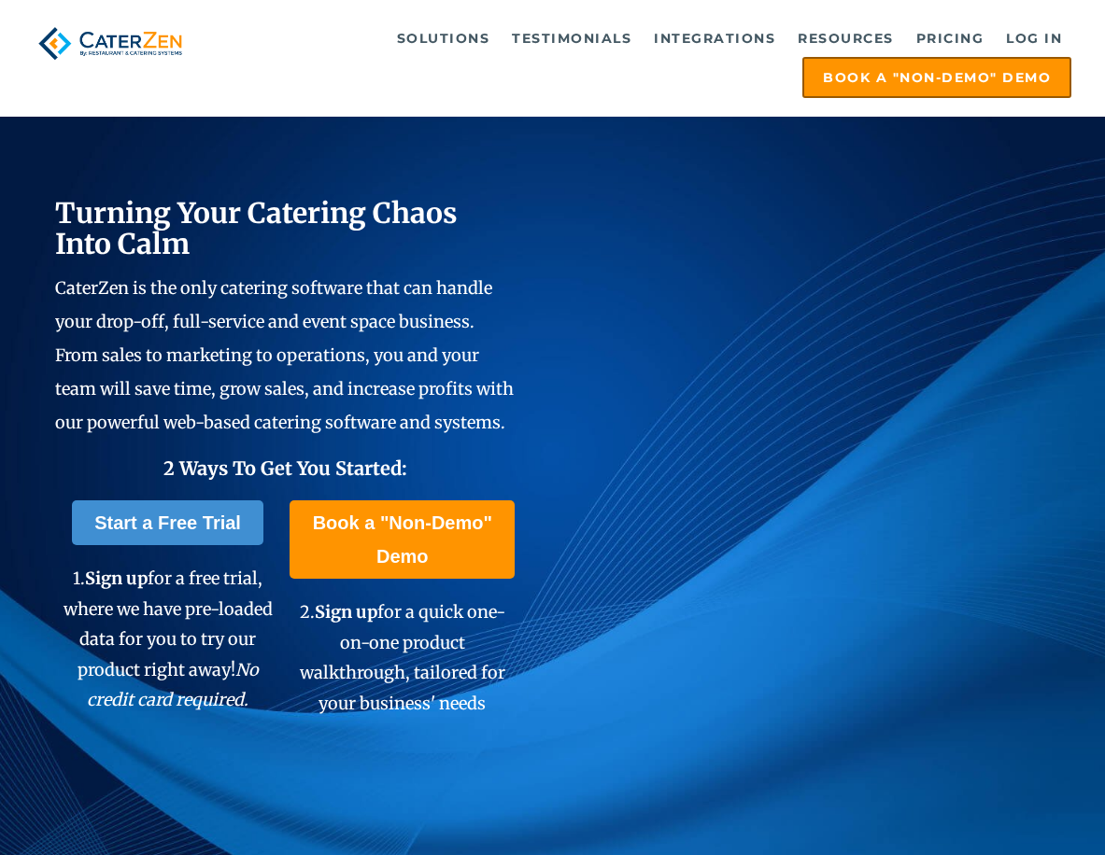 The height and width of the screenshot is (855, 1105). What do you see at coordinates (284, 355) in the screenshot?
I see `span: CaterZen is the only catering software that can handle your drop-off, full-service and event spac...` at bounding box center [284, 355].